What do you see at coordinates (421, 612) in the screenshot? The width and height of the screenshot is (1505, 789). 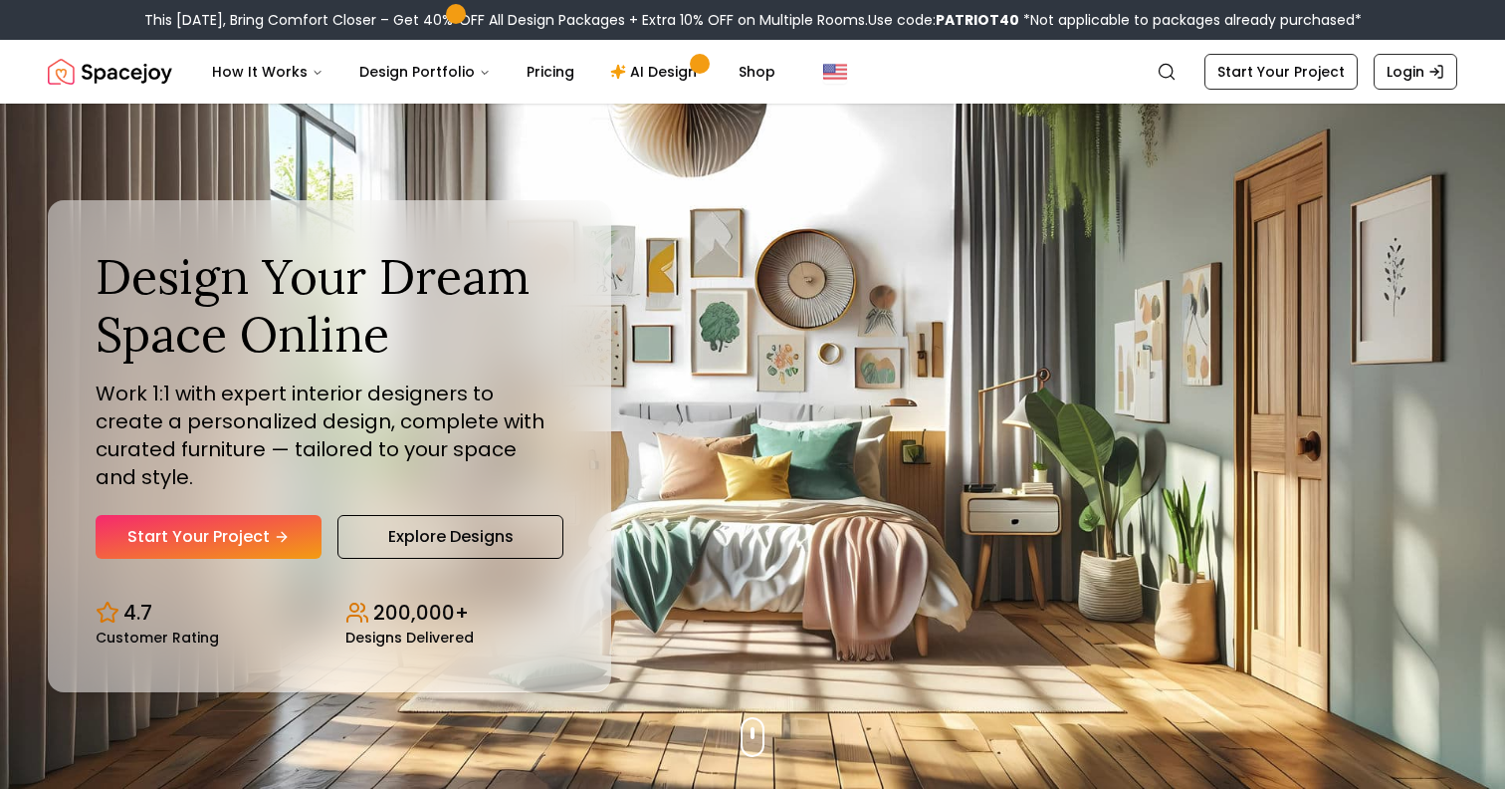 I see `p: 200,000+` at bounding box center [421, 612].